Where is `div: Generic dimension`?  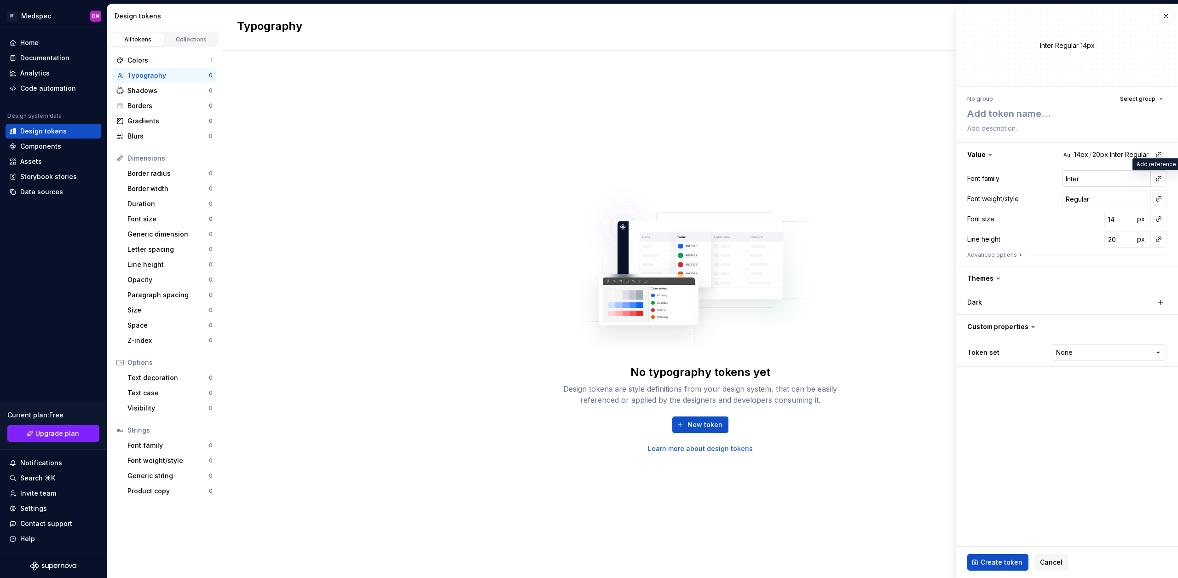 div: Generic dimension is located at coordinates (168, 234).